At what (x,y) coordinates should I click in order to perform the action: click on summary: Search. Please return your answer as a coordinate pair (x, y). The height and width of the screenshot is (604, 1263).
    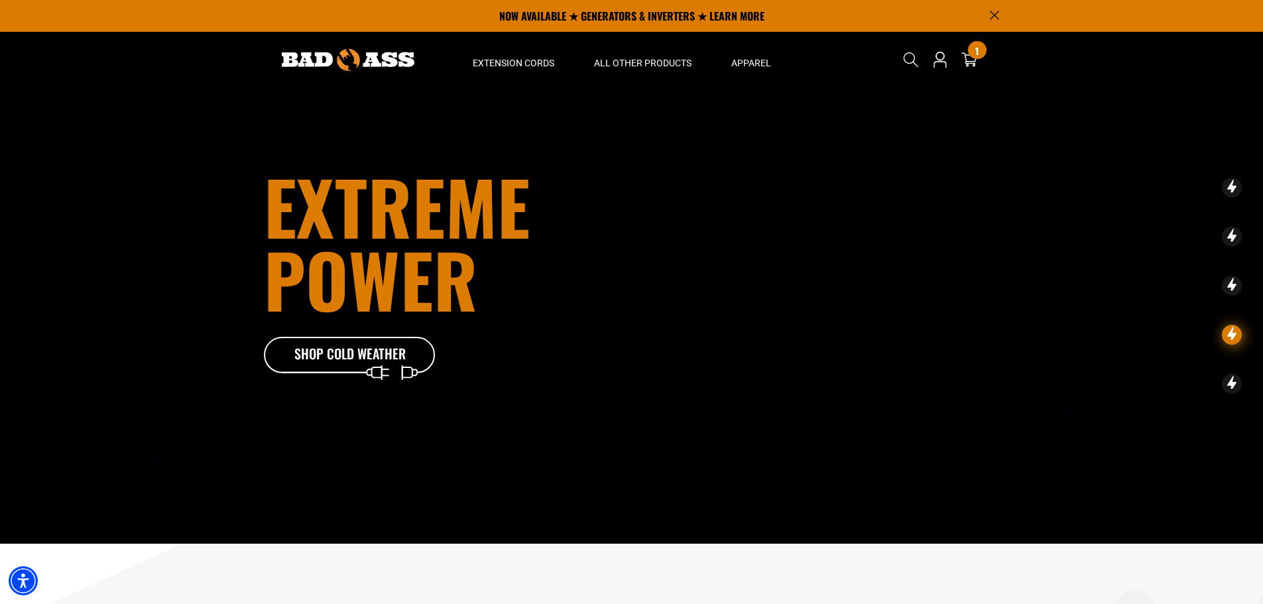
    Looking at the image, I should click on (911, 60).